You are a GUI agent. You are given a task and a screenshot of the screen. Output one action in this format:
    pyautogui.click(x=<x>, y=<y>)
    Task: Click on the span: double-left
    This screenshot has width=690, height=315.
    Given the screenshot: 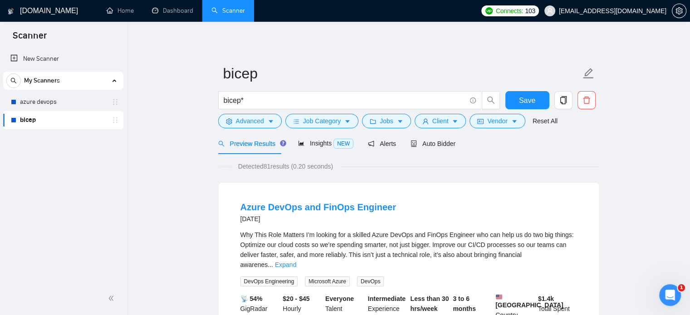 What is the action you would take?
    pyautogui.click(x=112, y=298)
    